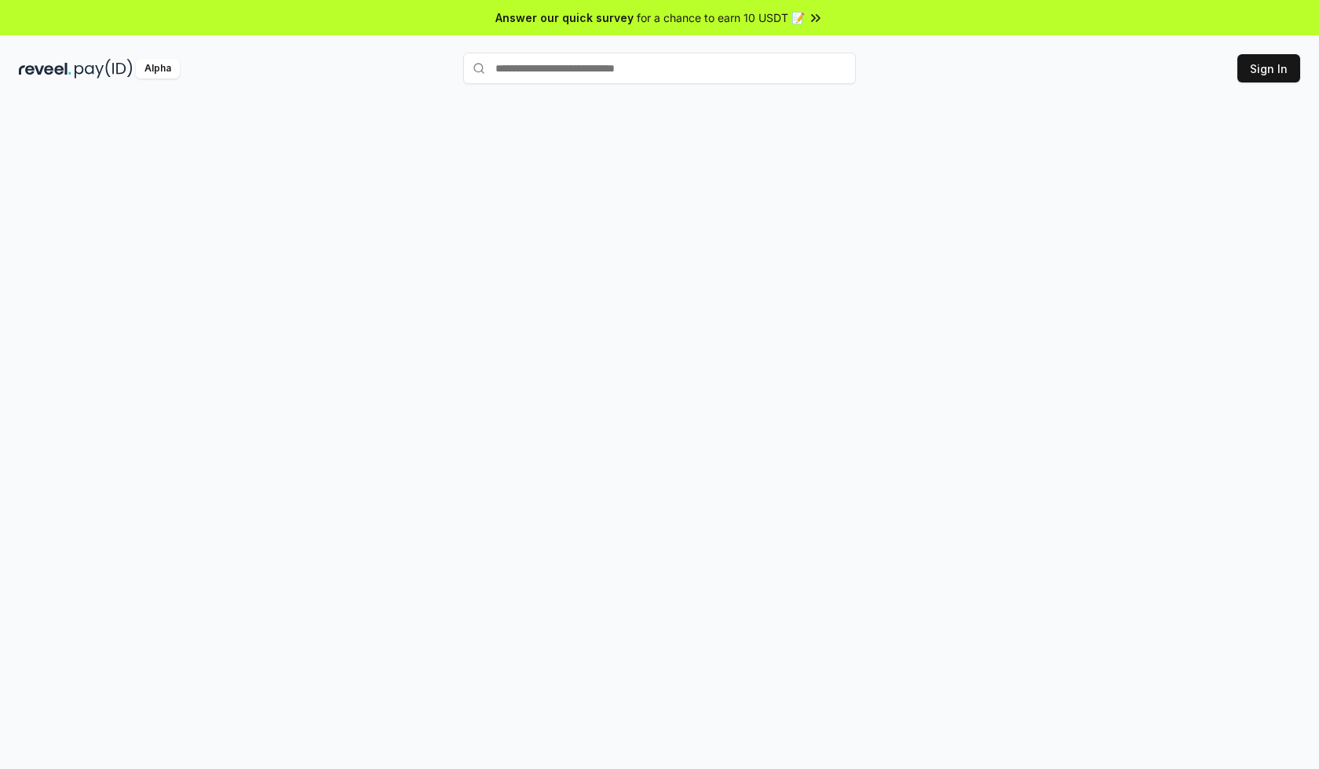 The width and height of the screenshot is (1319, 769). I want to click on span: Answer our quick survey, so click(564, 17).